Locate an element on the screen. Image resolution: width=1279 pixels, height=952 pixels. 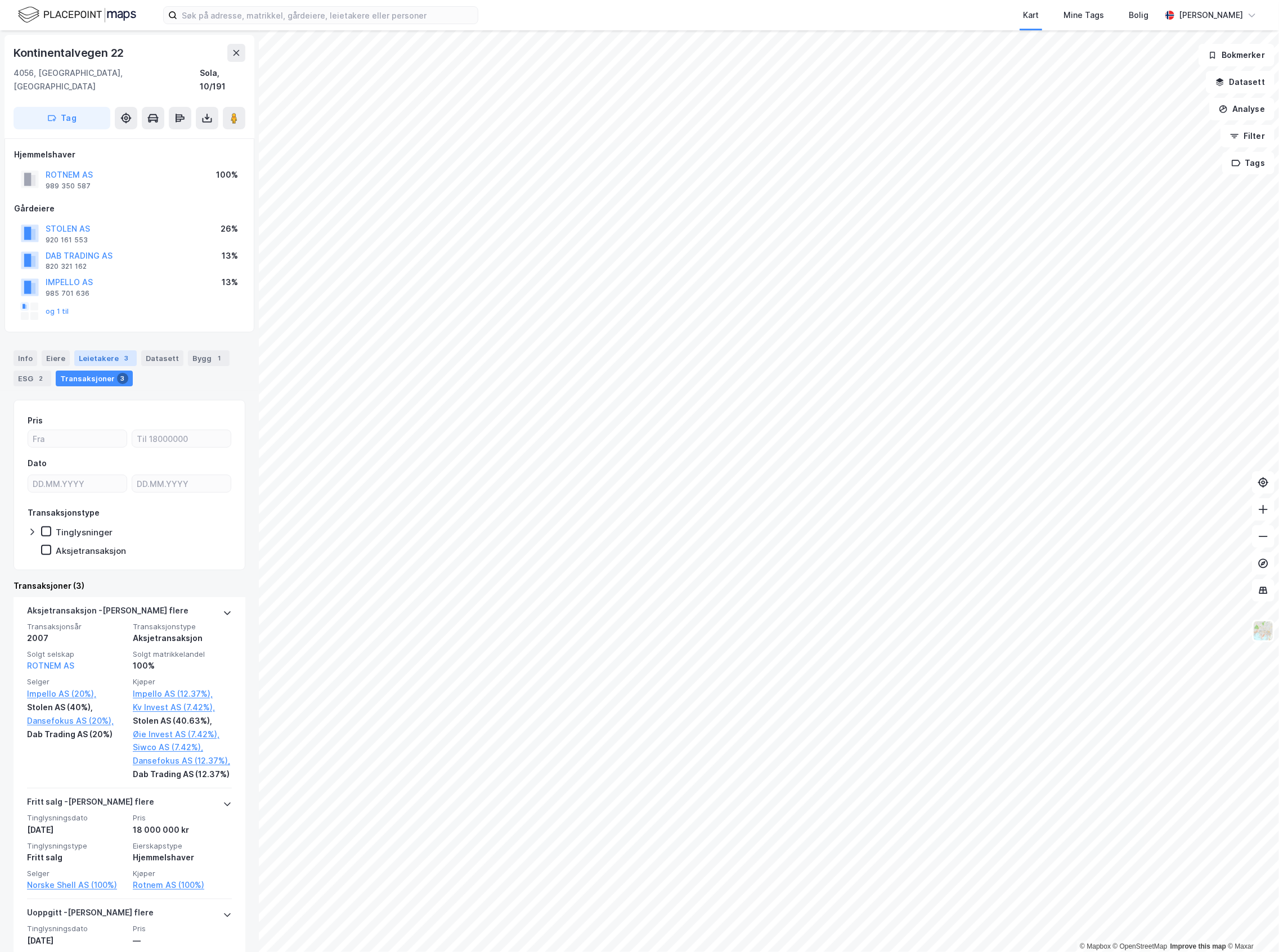
button: Tags is located at coordinates (1248, 163).